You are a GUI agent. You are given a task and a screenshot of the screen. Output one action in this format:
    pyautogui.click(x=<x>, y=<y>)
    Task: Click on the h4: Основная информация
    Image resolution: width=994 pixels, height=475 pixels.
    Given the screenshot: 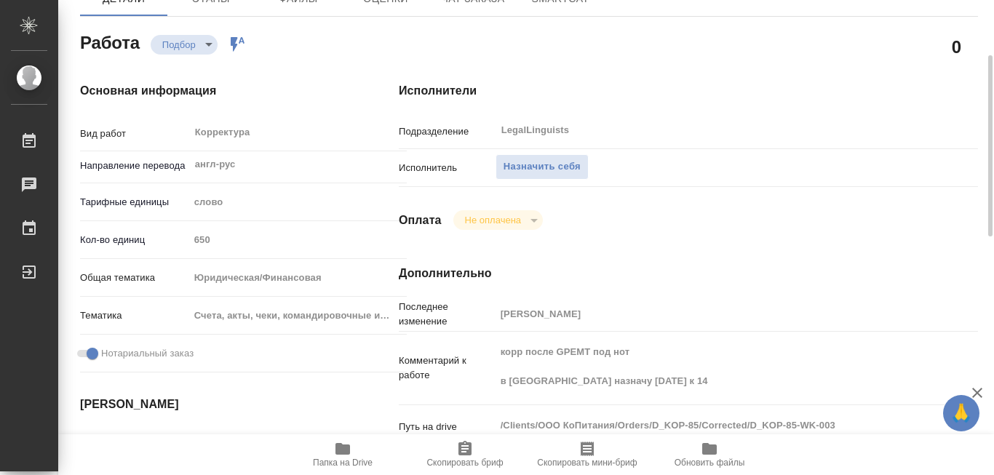 What is the action you would take?
    pyautogui.click(x=210, y=91)
    